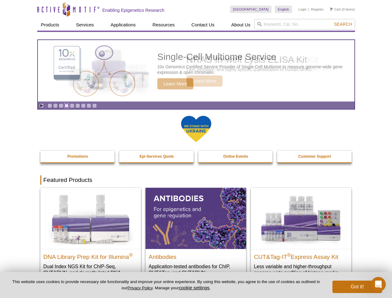  What do you see at coordinates (315, 156) in the screenshot?
I see `a: Customer Support` at bounding box center [315, 156].